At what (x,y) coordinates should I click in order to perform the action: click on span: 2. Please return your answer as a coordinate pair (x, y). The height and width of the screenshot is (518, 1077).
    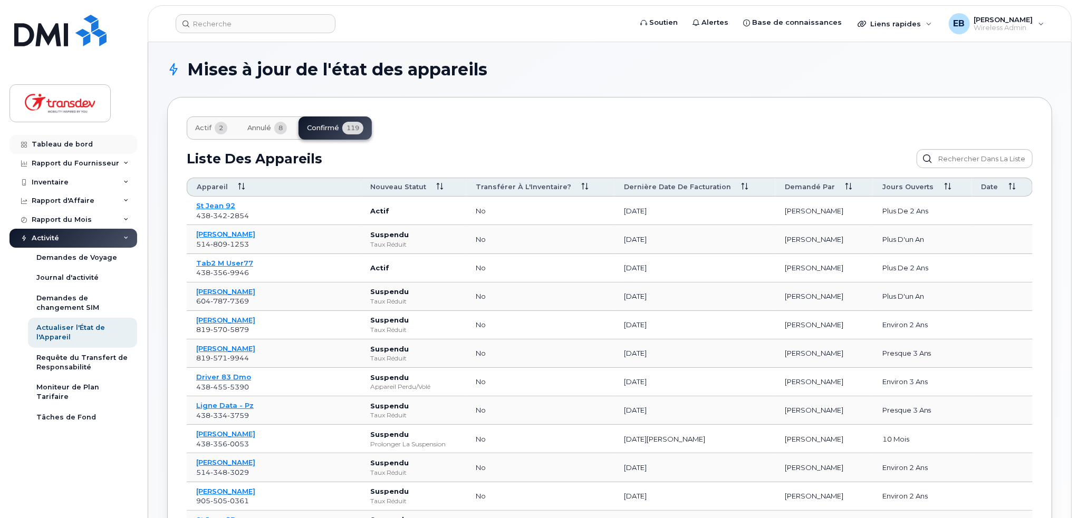
    Looking at the image, I should click on (221, 128).